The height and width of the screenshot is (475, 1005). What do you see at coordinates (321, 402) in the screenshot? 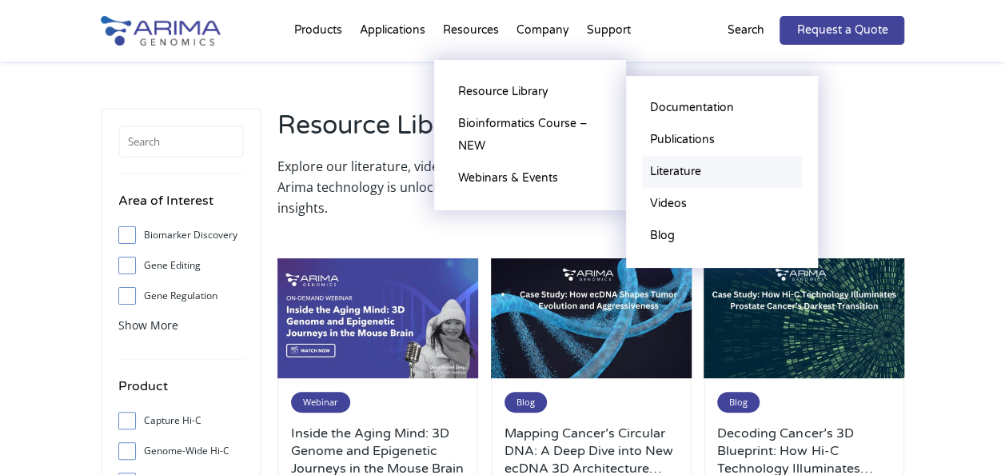
I see `span: Webinar` at bounding box center [321, 402].